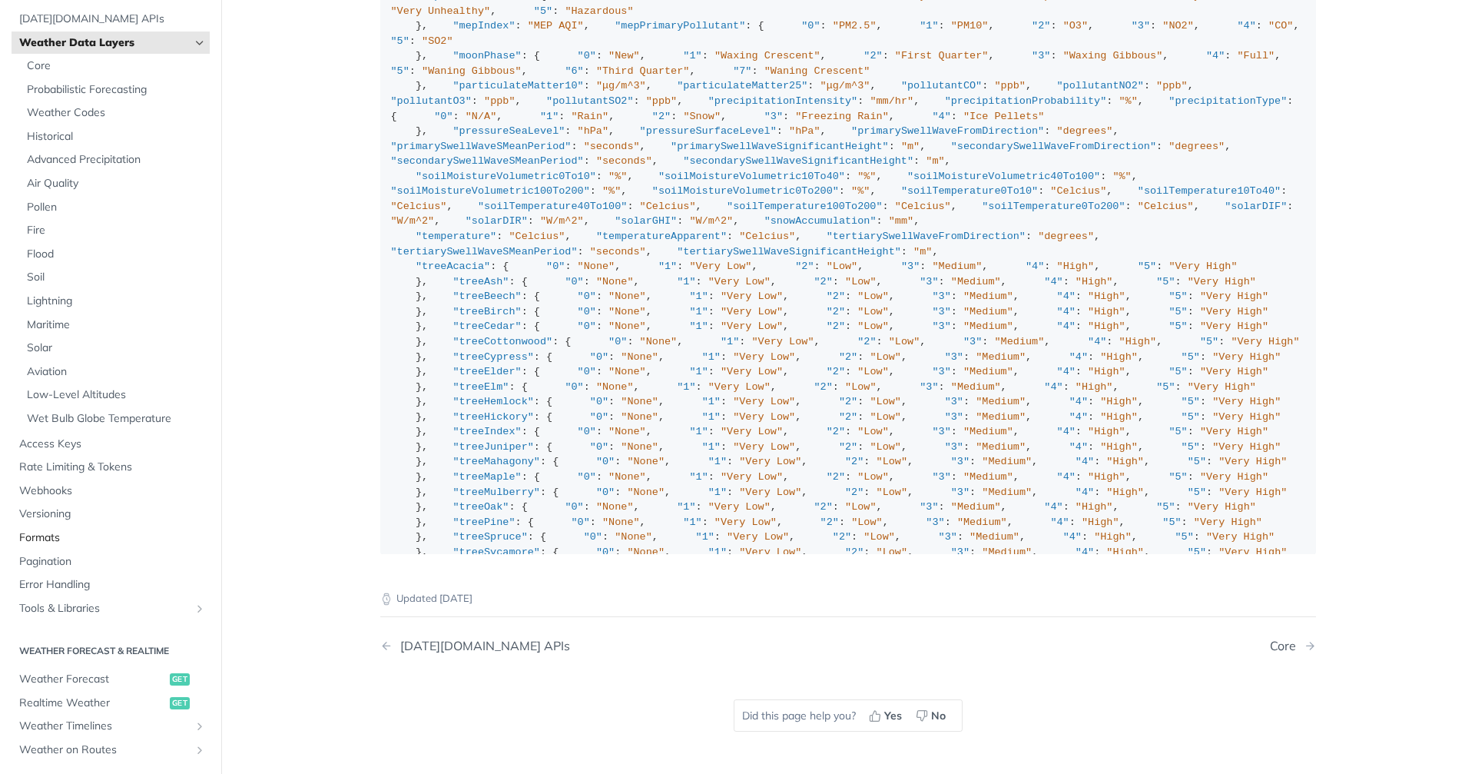 This screenshot has height=774, width=1475. Describe the element at coordinates (768, 55) in the screenshot. I see `span: "Waxing Crescent"` at that location.